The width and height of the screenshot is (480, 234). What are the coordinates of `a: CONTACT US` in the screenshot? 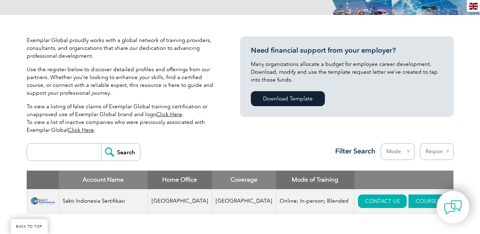 It's located at (382, 201).